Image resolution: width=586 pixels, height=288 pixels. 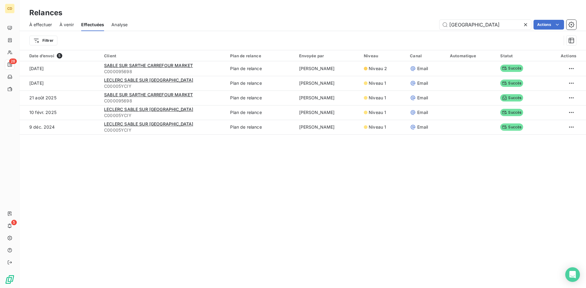 I want to click on h3: Relances, so click(x=46, y=13).